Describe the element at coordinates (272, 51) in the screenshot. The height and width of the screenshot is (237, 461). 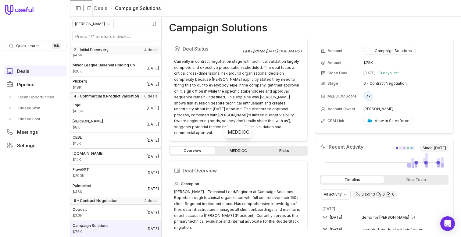
I see `div: Last updated` at that location.